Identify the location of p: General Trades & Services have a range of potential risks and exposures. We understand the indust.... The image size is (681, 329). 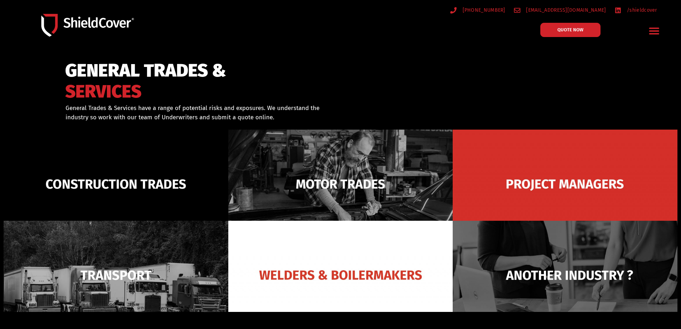
(198, 113).